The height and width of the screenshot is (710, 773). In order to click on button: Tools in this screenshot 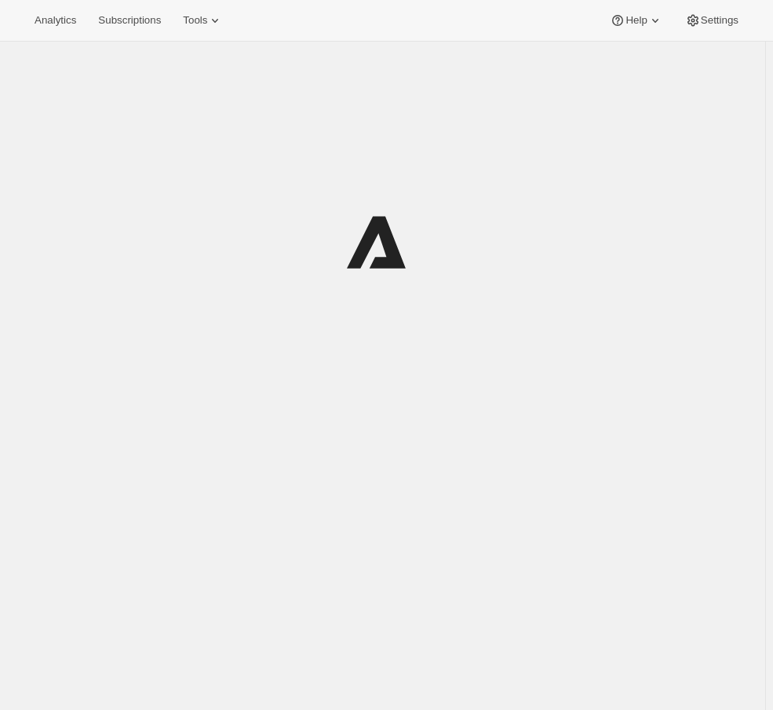, I will do `click(203, 20)`.